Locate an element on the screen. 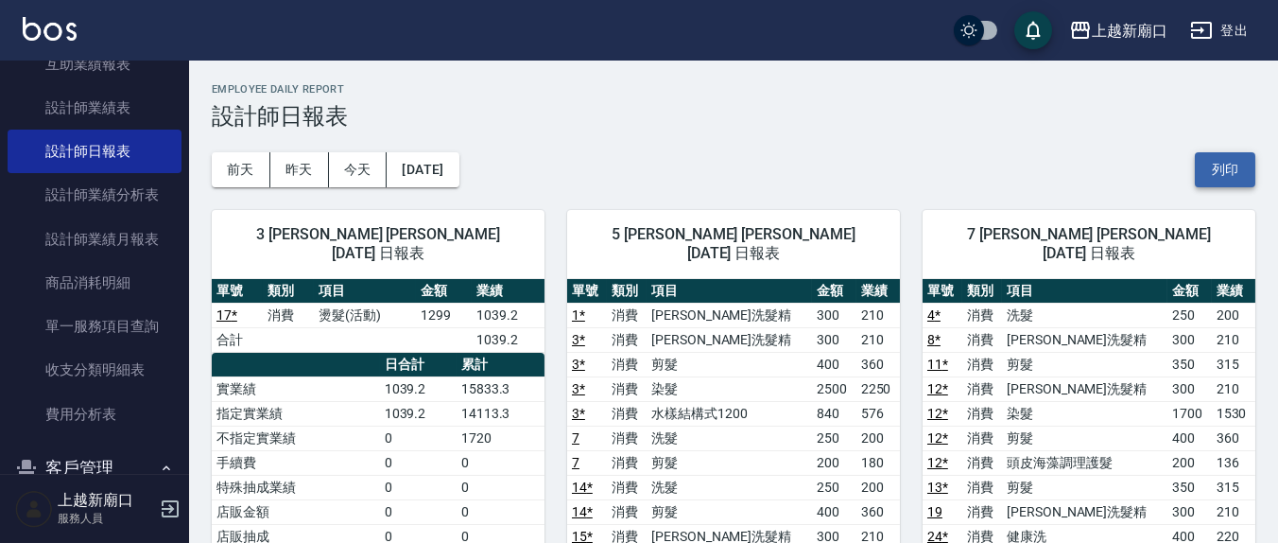  td: 實業績 is located at coordinates (296, 389).